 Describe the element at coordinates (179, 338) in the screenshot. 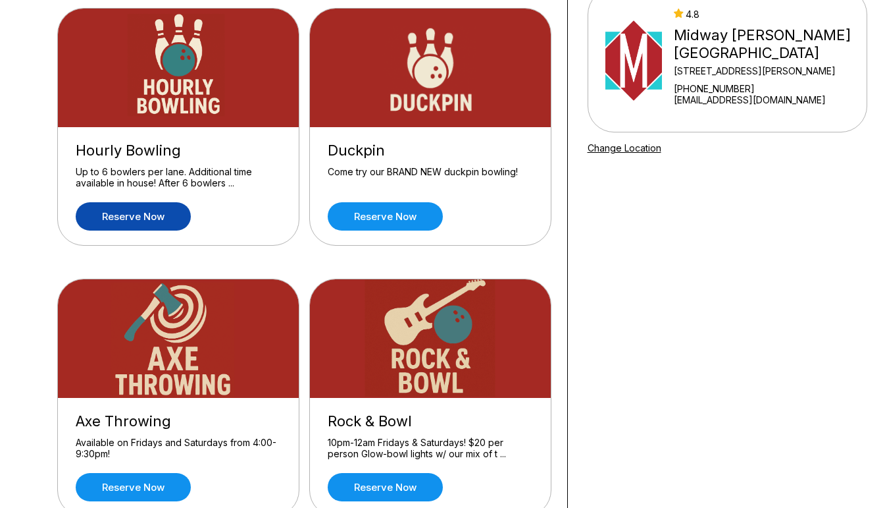

I see `img: Axe Throwing` at that location.